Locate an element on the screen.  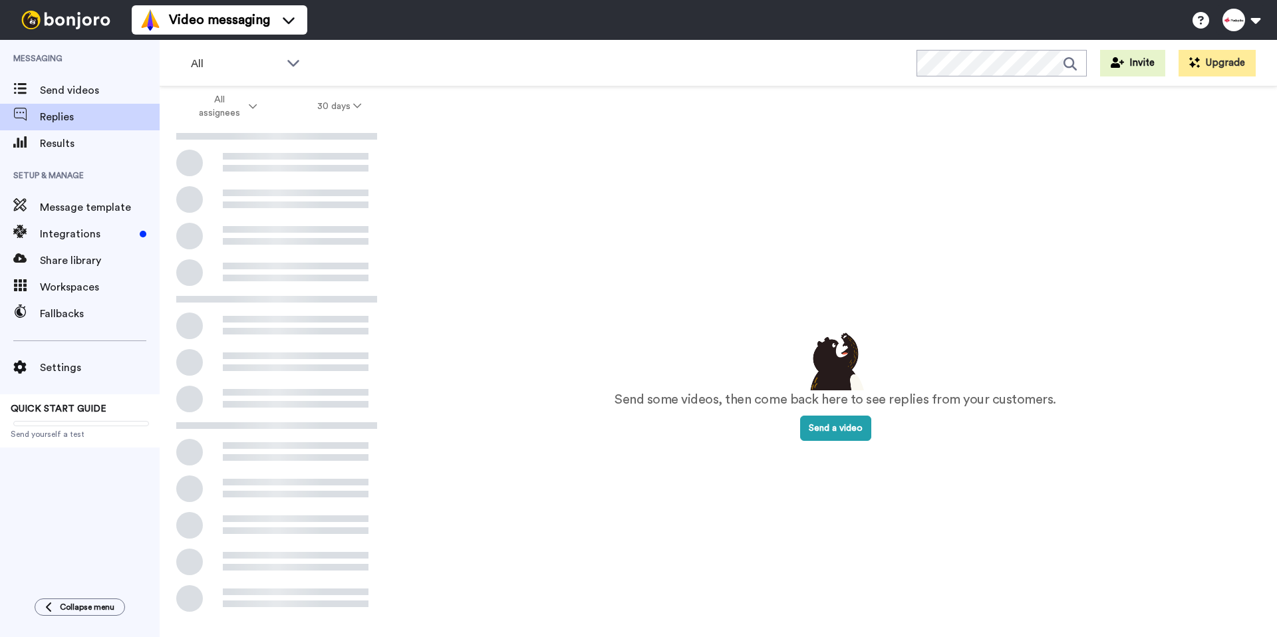
span: Fallbacks is located at coordinates (100, 314).